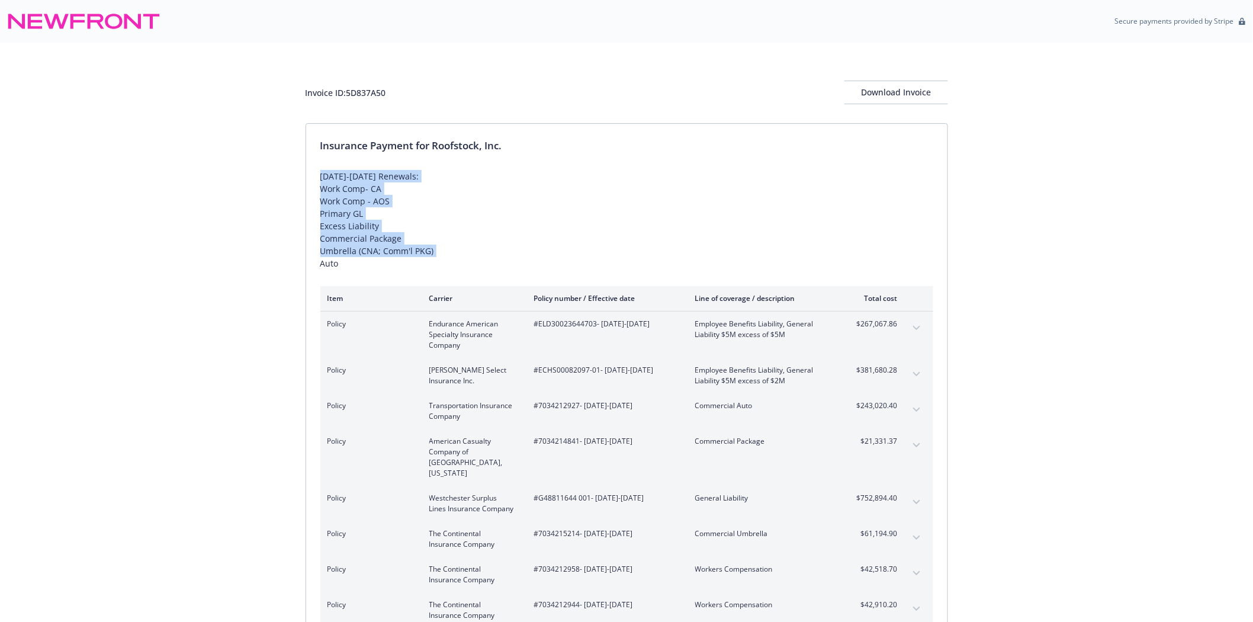  Describe the element at coordinates (896, 92) in the screenshot. I see `button: Download Invoice` at that location.